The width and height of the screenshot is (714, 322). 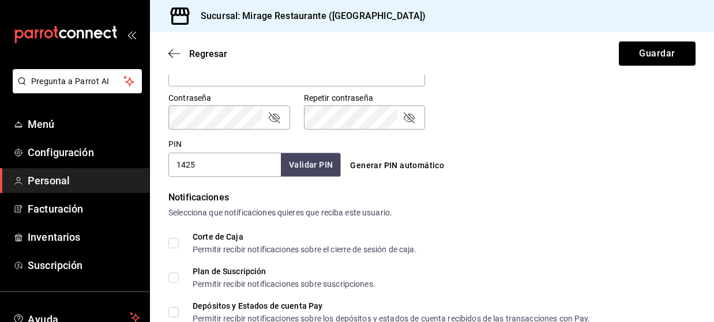 What do you see at coordinates (311, 165) in the screenshot?
I see `button: Validar PIN` at bounding box center [311, 165].